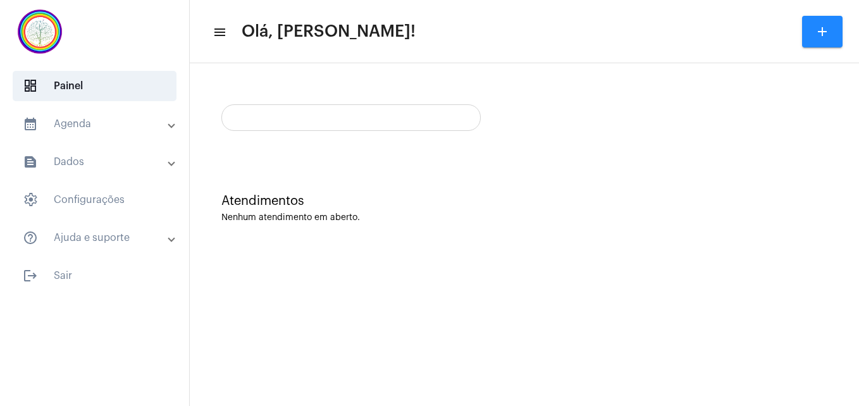 This screenshot has height=406, width=859. I want to click on mat-icon: add, so click(822, 32).